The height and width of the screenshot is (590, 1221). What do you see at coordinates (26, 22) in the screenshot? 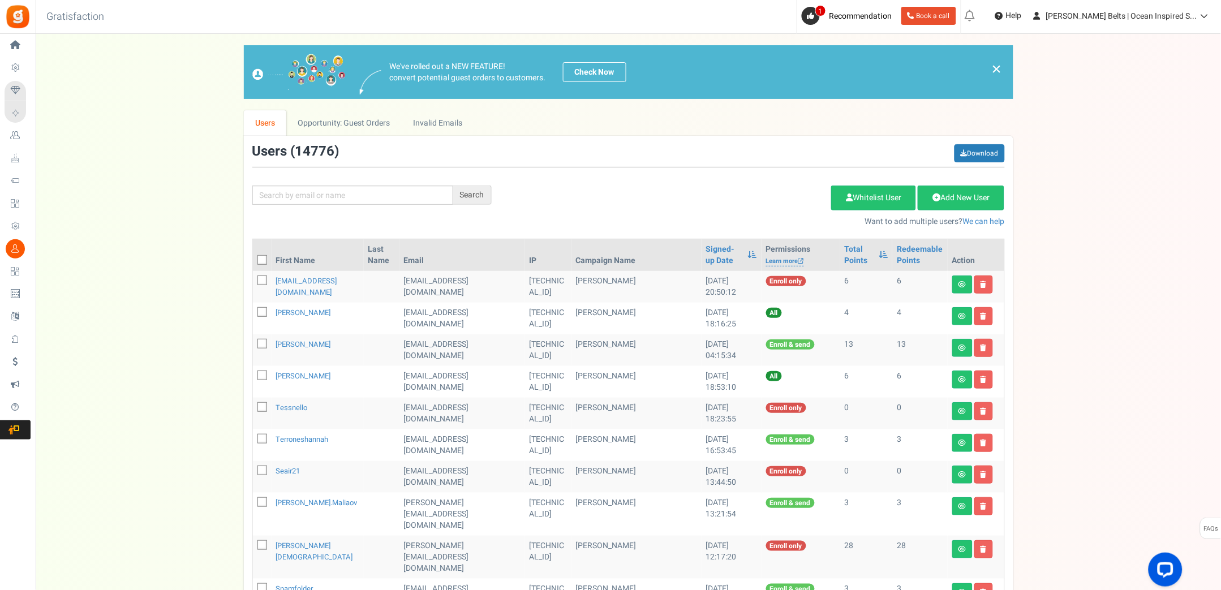
I see `button: Open LiveChat chat widget` at bounding box center [26, 22].